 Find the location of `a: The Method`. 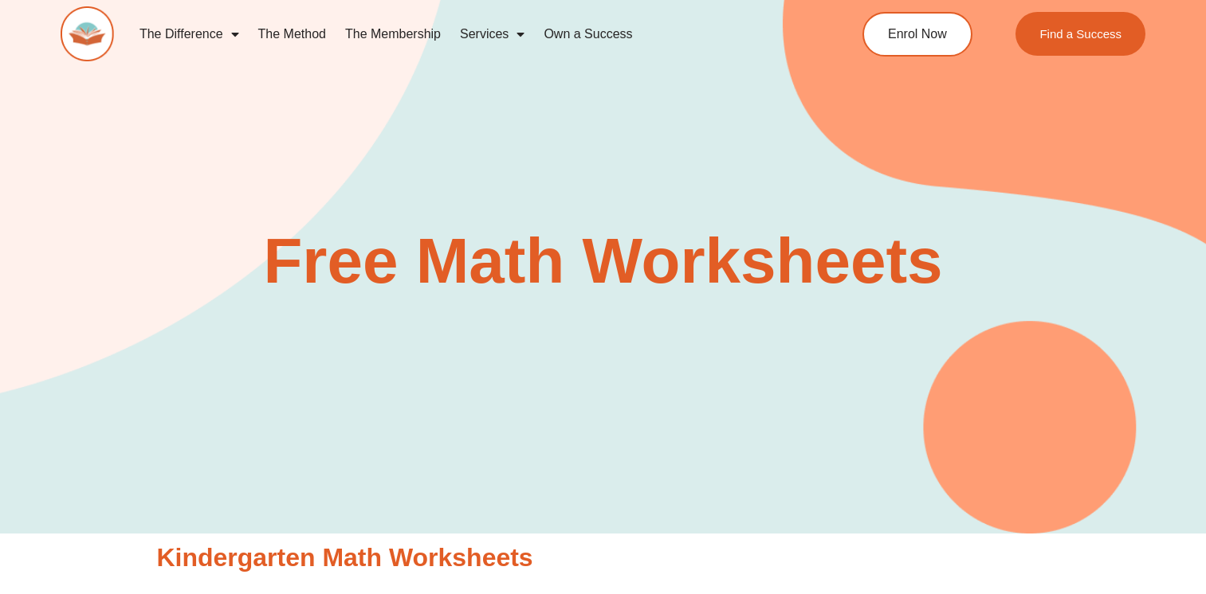

a: The Method is located at coordinates (292, 34).